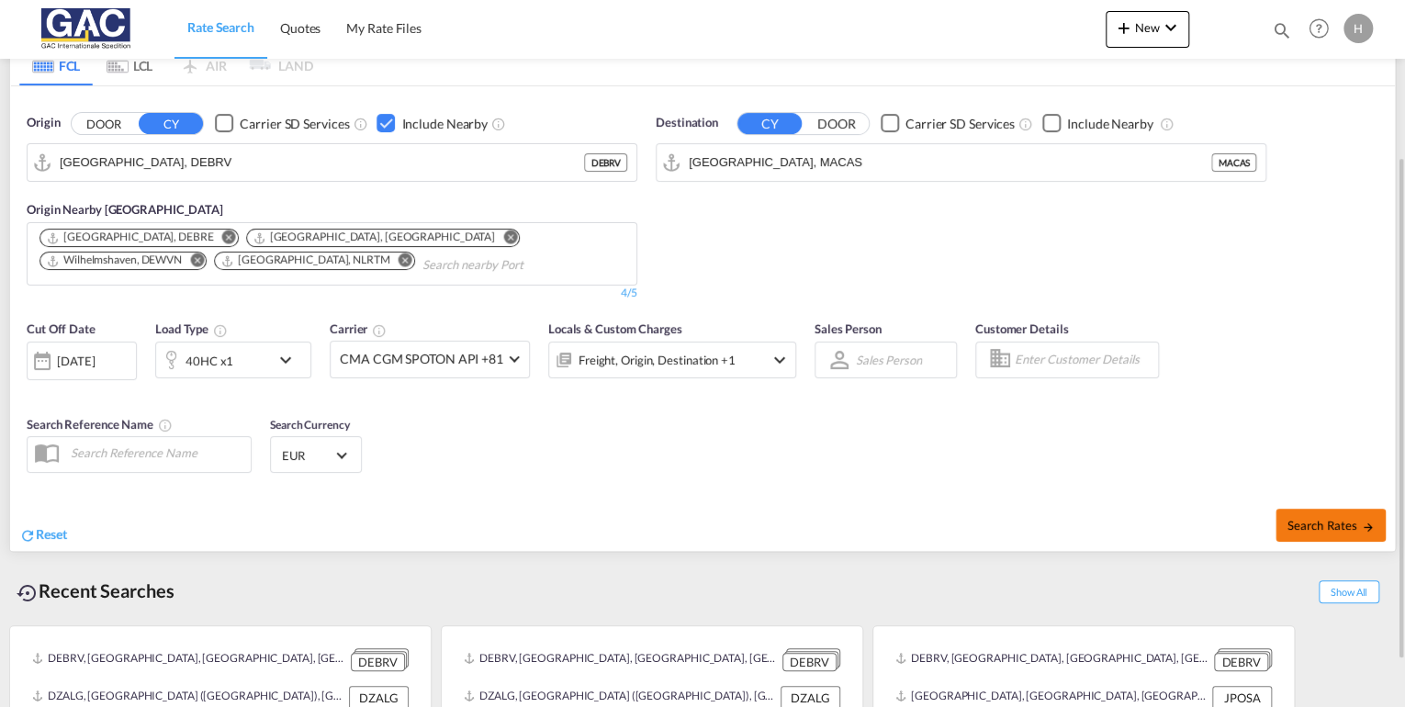  I want to click on span: Search Currency, so click(310, 424).